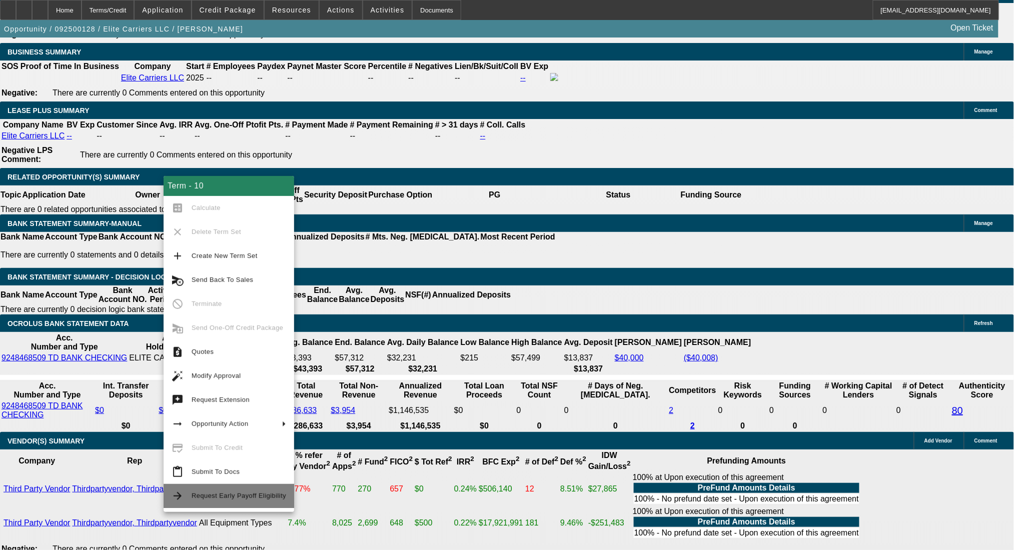  What do you see at coordinates (982, 391) in the screenshot?
I see `th: Authenticity Score` at bounding box center [982, 391].